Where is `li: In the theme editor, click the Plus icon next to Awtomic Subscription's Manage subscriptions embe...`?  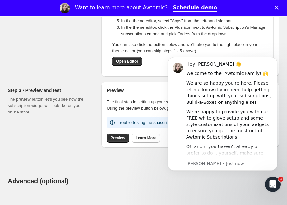 li: In the theme editor, click the Plus icon next to Awtomic Subscription's Manage subscriptions embe... is located at coordinates (197, 31).